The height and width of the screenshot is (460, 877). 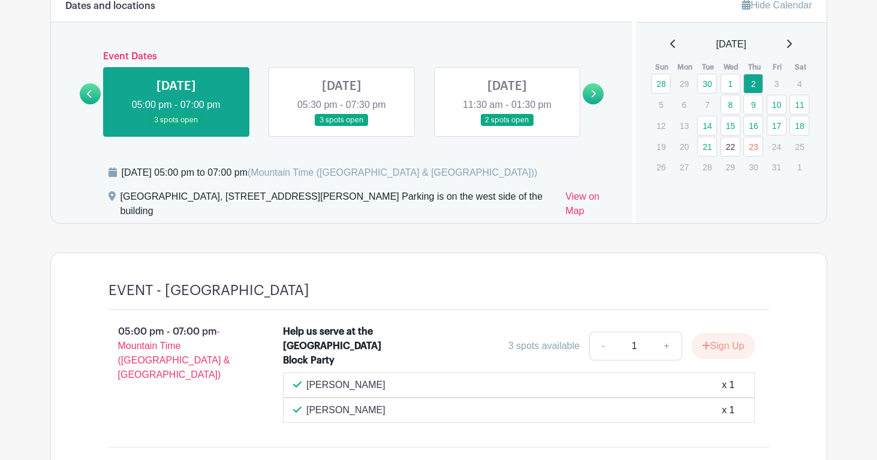 I want to click on a: View on Map, so click(x=591, y=206).